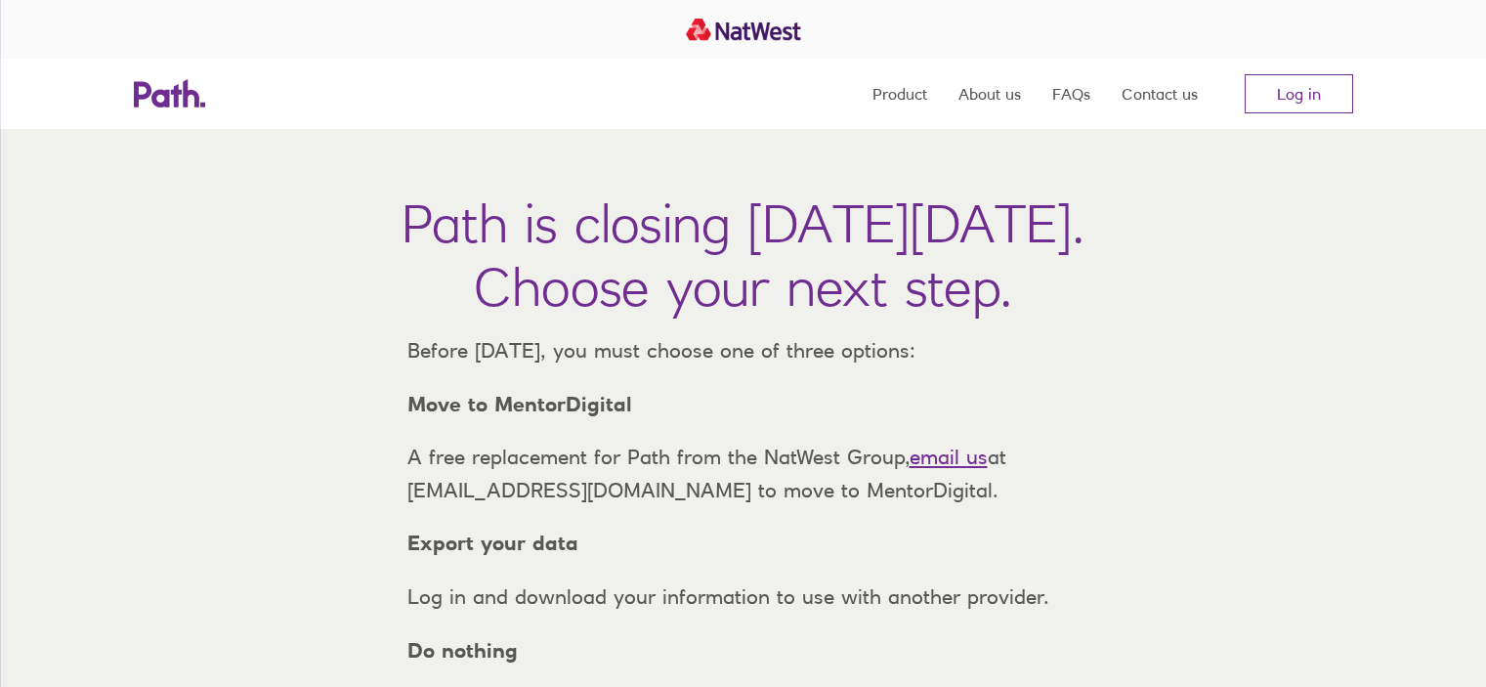  What do you see at coordinates (462, 650) in the screenshot?
I see `strong: Do nothing` at bounding box center [462, 650].